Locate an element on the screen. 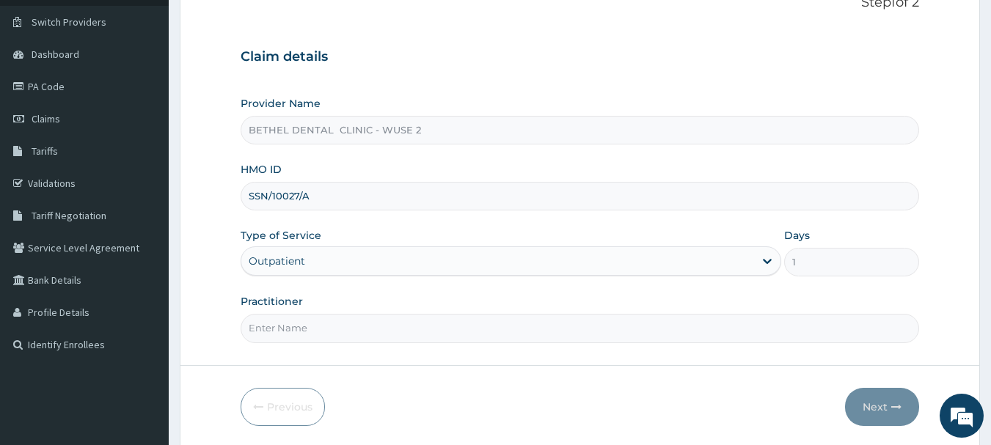 The width and height of the screenshot is (991, 445). label: Provider Name is located at coordinates (280, 103).